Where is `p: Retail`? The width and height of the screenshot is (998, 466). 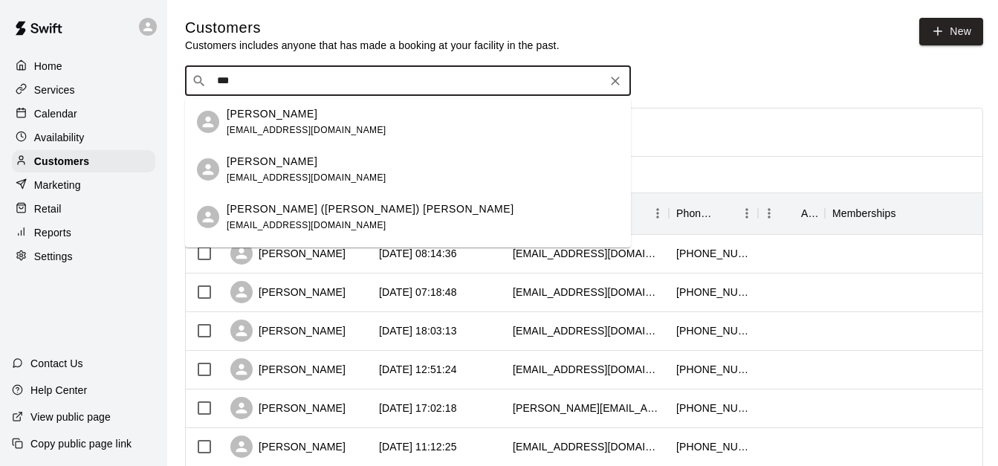 p: Retail is located at coordinates (48, 209).